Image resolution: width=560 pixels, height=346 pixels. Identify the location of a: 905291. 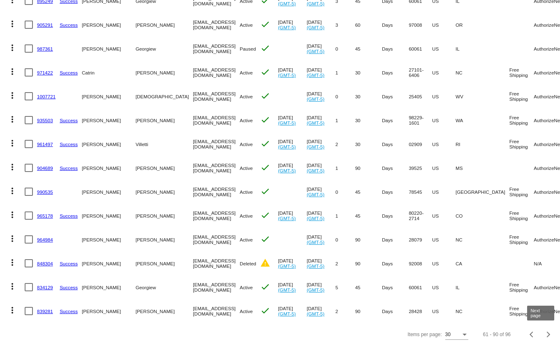
(45, 25).